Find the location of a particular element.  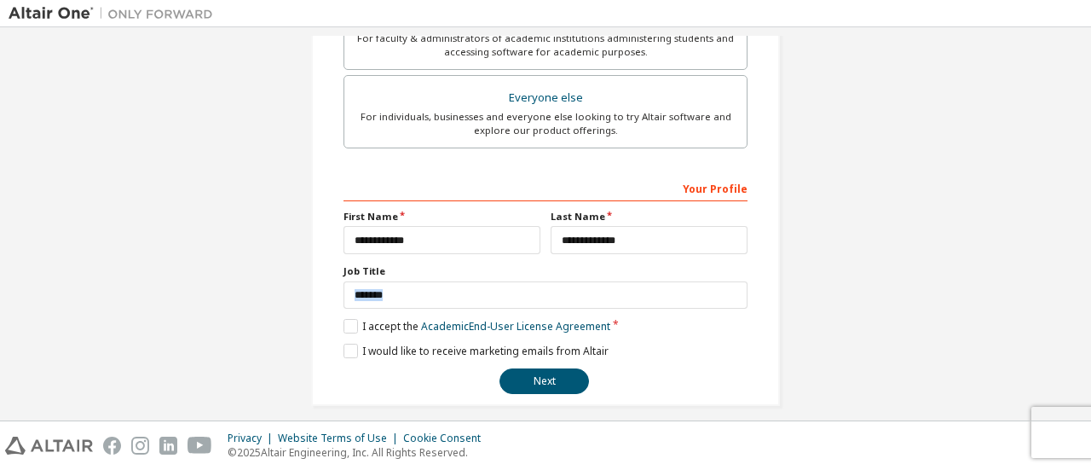

a: Academic End-User License Agreement is located at coordinates (516, 326).